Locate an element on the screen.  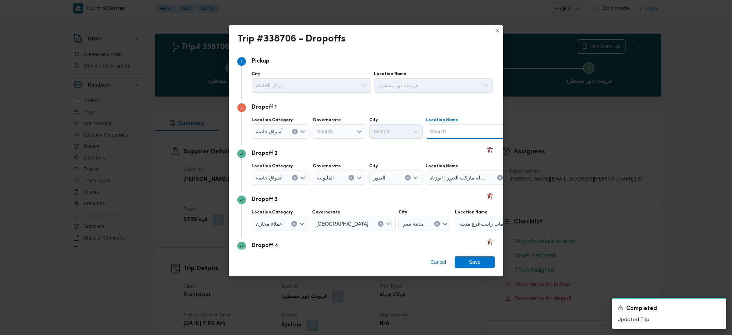
div: Notification is located at coordinates (669, 308).